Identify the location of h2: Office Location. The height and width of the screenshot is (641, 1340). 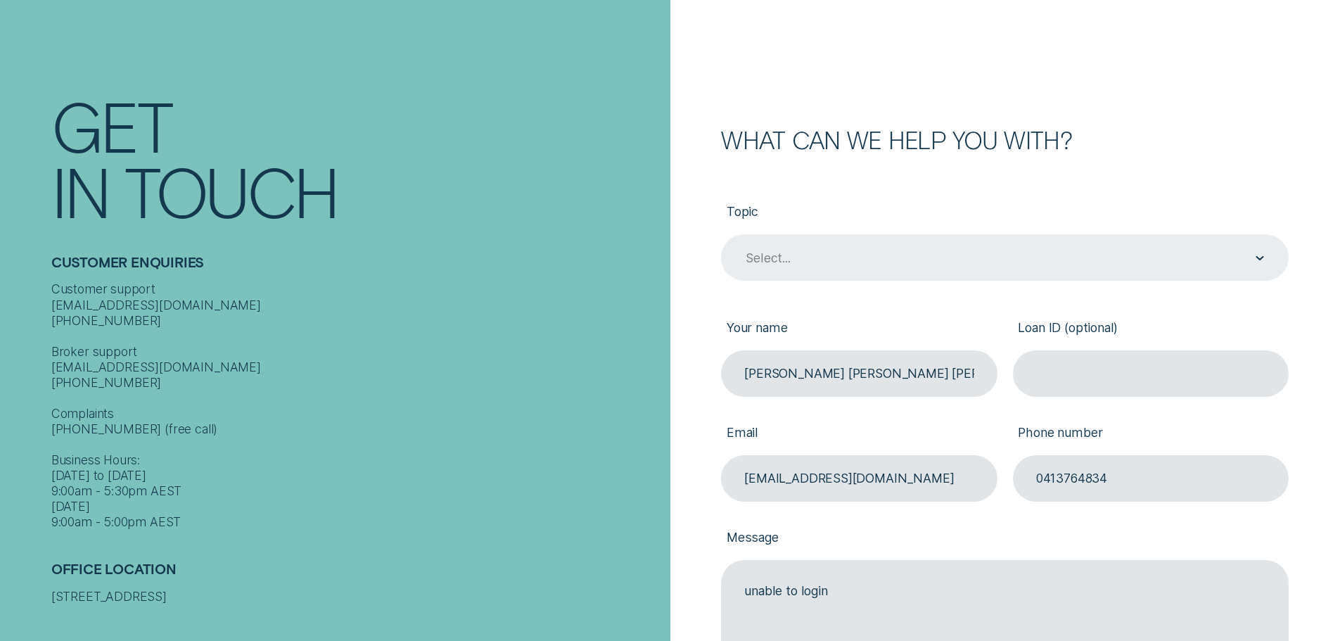
(357, 575).